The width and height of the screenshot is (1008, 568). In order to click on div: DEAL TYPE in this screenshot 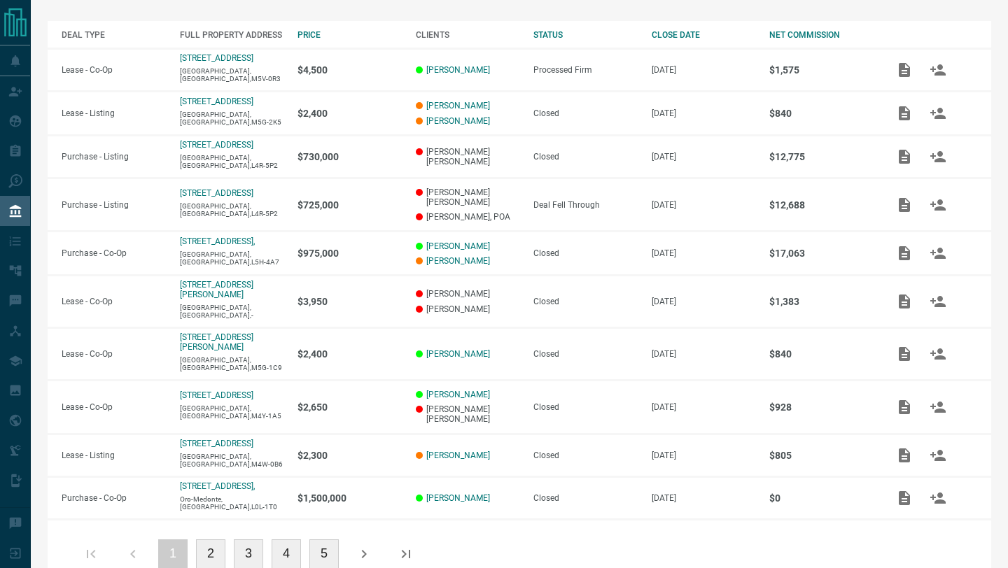, I will do `click(113, 35)`.